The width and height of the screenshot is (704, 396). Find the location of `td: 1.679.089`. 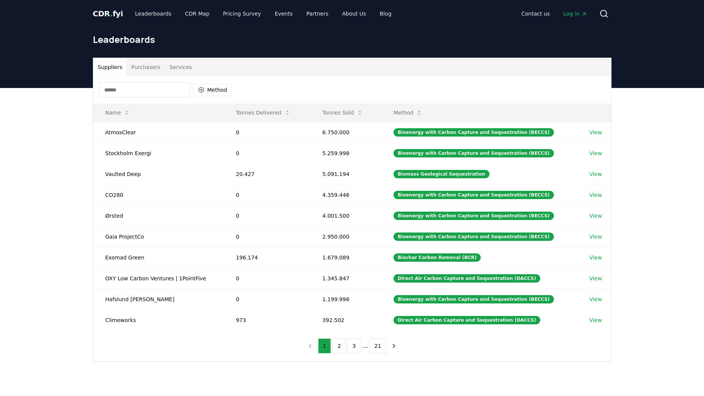

td: 1.679.089 is located at coordinates (346, 257).